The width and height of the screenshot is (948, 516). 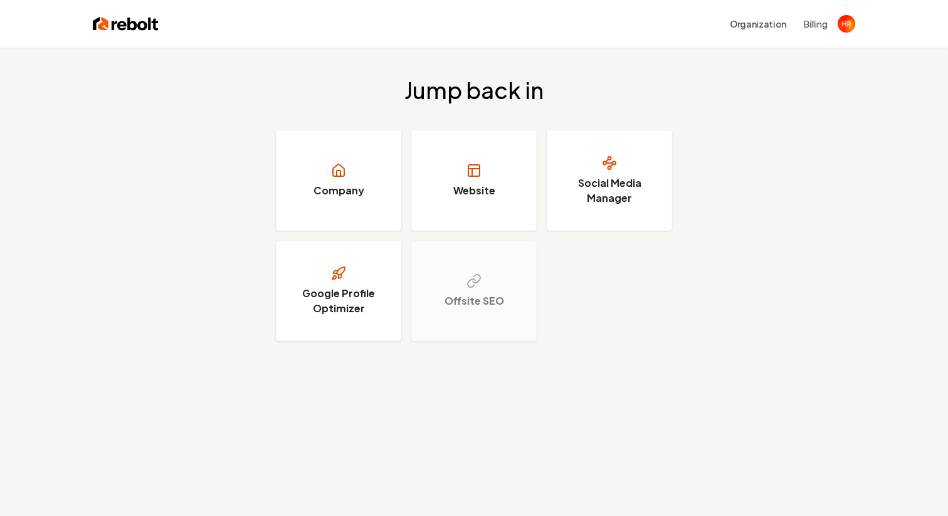 I want to click on a: Social Media Manager, so click(x=609, y=181).